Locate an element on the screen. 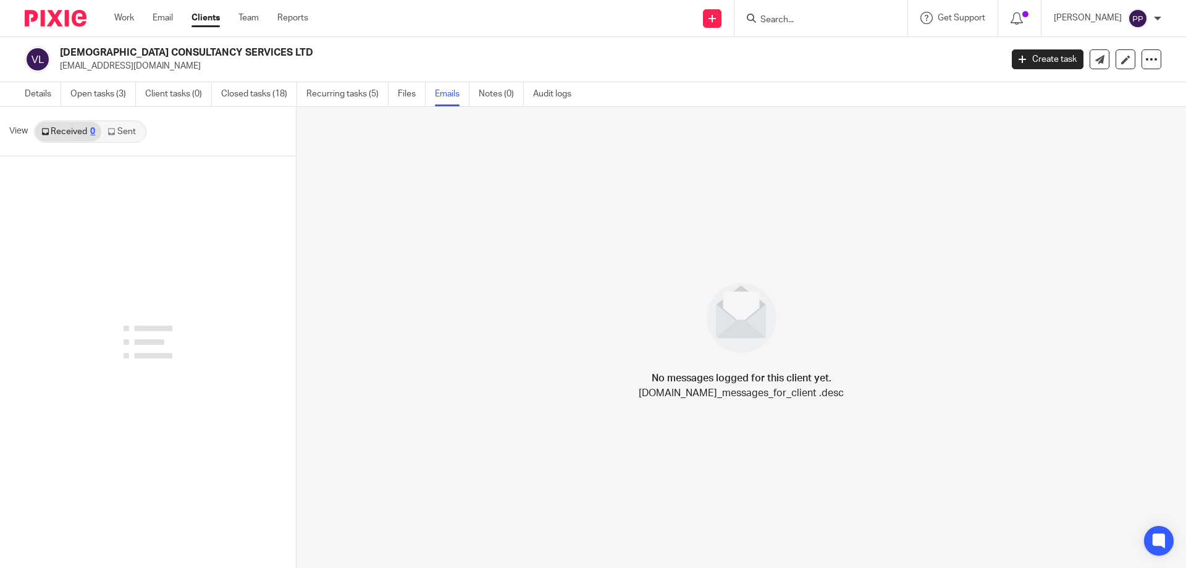 The width and height of the screenshot is (1186, 568). a: Create task is located at coordinates (1048, 59).